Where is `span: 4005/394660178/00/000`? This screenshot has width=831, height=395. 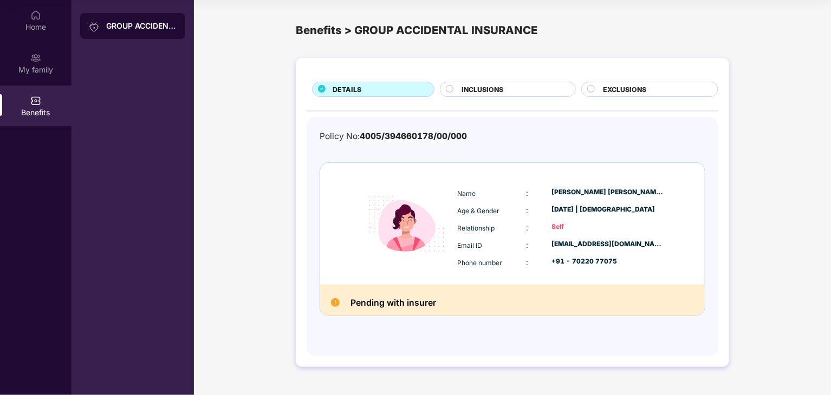 span: 4005/394660178/00/000 is located at coordinates (413, 136).